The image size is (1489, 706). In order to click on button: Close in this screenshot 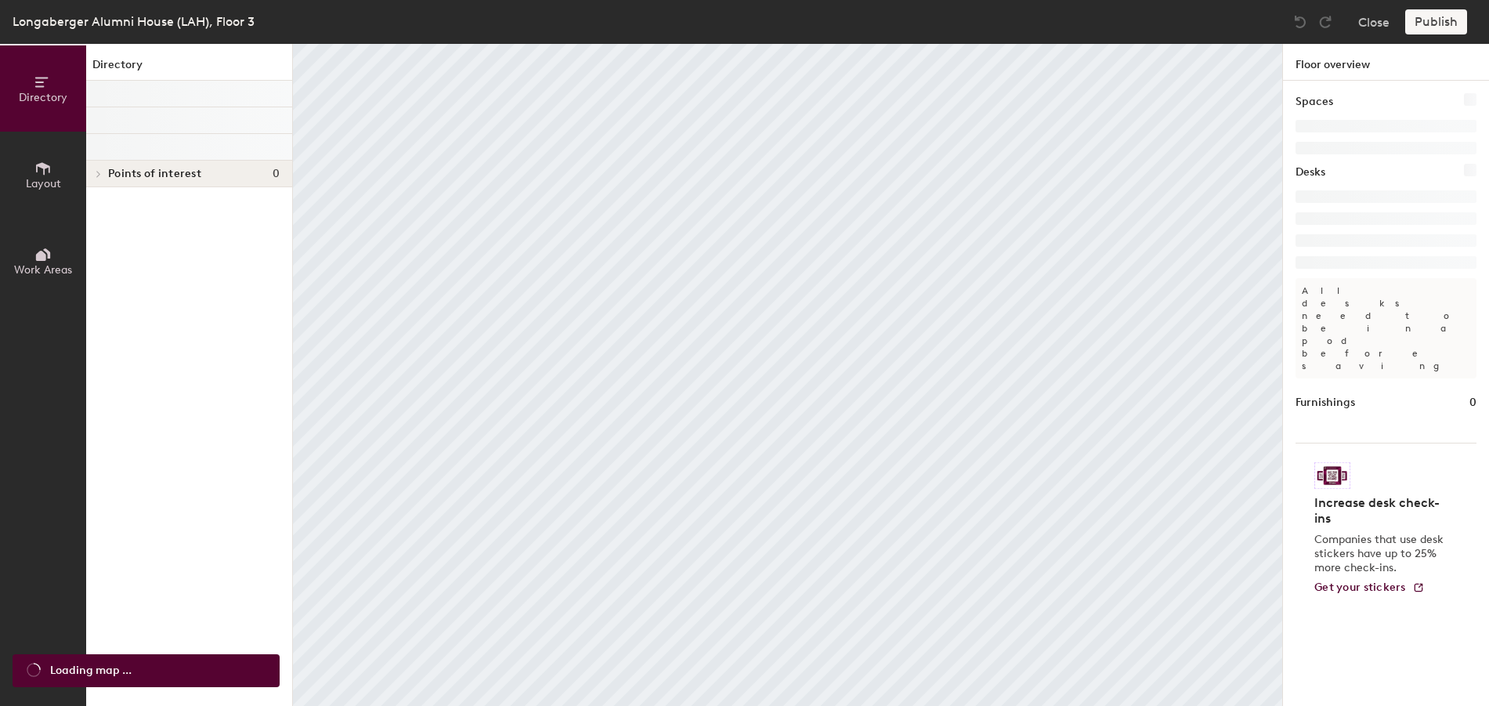, I will do `click(1374, 22)`.